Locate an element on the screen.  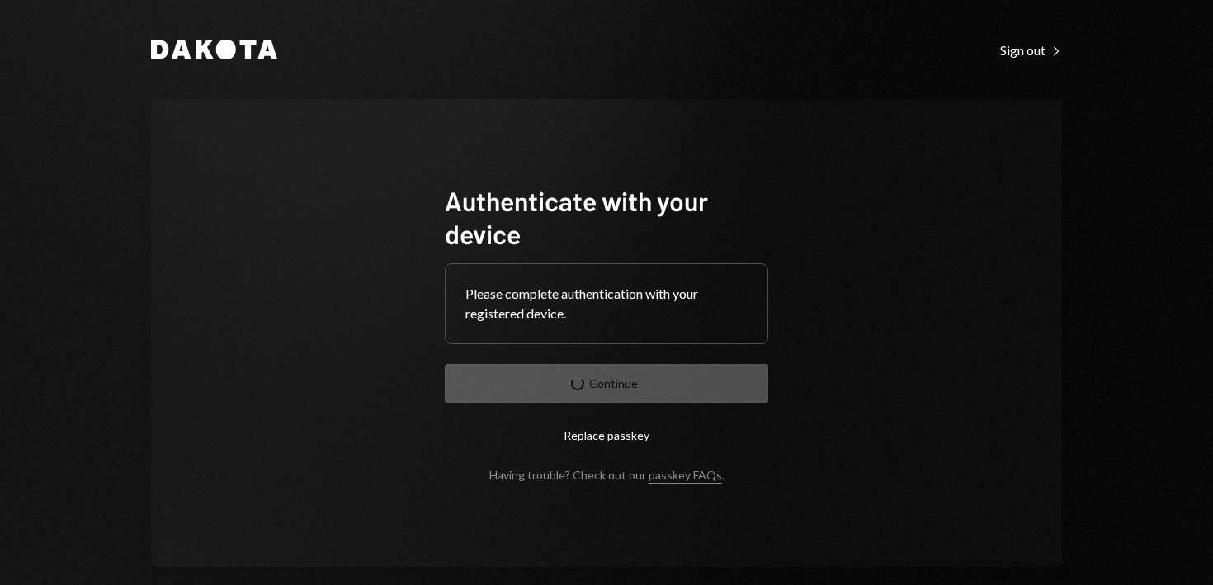
div: Having trouble? Check out our . is located at coordinates (606, 474).